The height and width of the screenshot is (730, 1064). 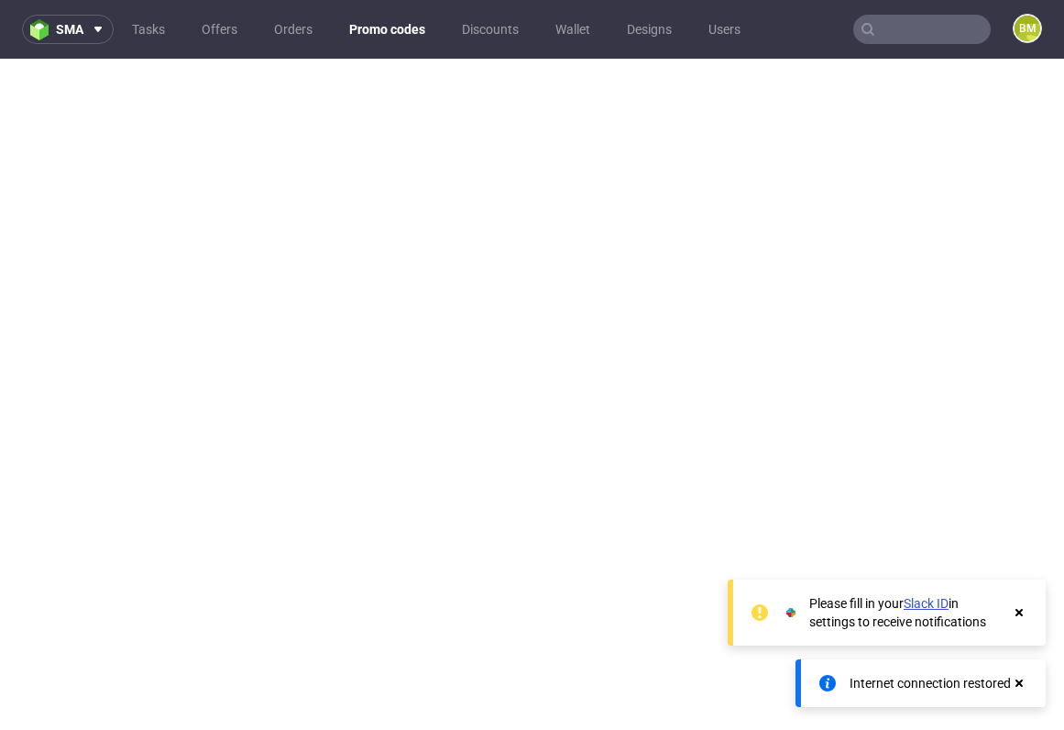 What do you see at coordinates (573, 29) in the screenshot?
I see `a: Wallet` at bounding box center [573, 29].